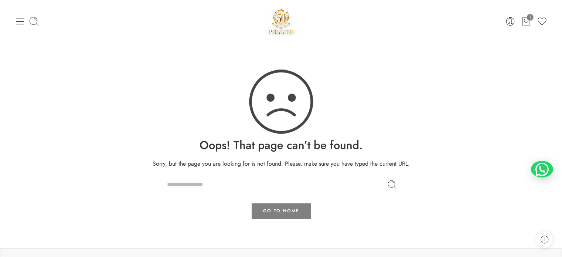  I want to click on img: Pellini, so click(281, 21).